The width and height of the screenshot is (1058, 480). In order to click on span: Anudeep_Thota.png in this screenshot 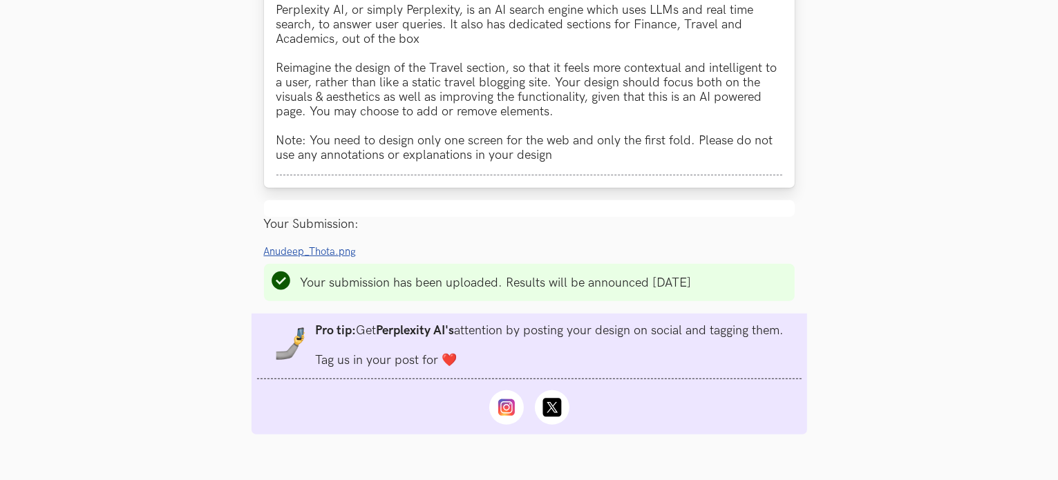, I will do `click(310, 251)`.